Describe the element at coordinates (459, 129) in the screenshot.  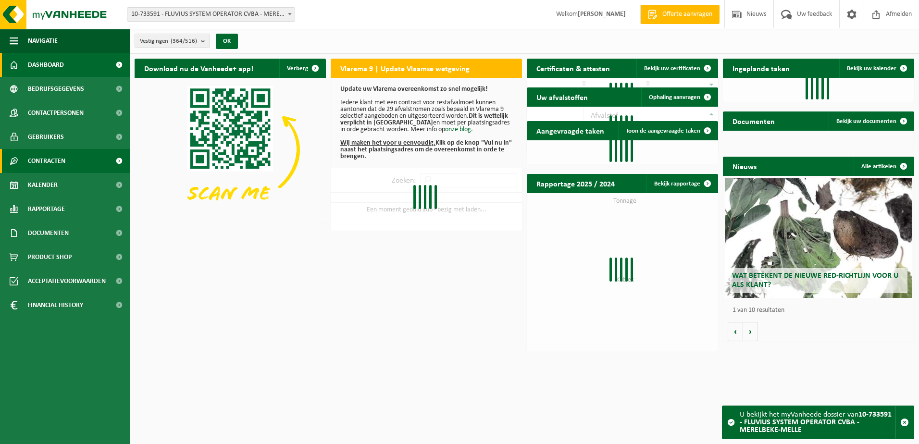
I see `a: onze blog.` at that location.